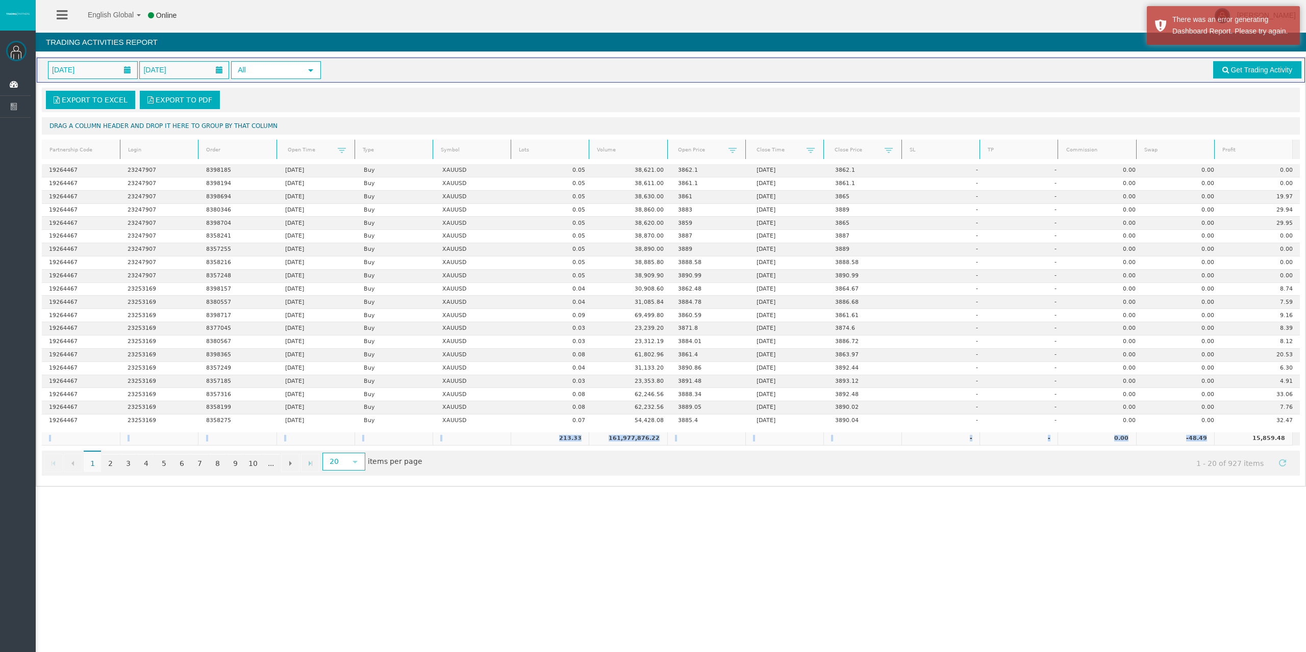 The image size is (1306, 652). I want to click on a: Lots, so click(550, 150).